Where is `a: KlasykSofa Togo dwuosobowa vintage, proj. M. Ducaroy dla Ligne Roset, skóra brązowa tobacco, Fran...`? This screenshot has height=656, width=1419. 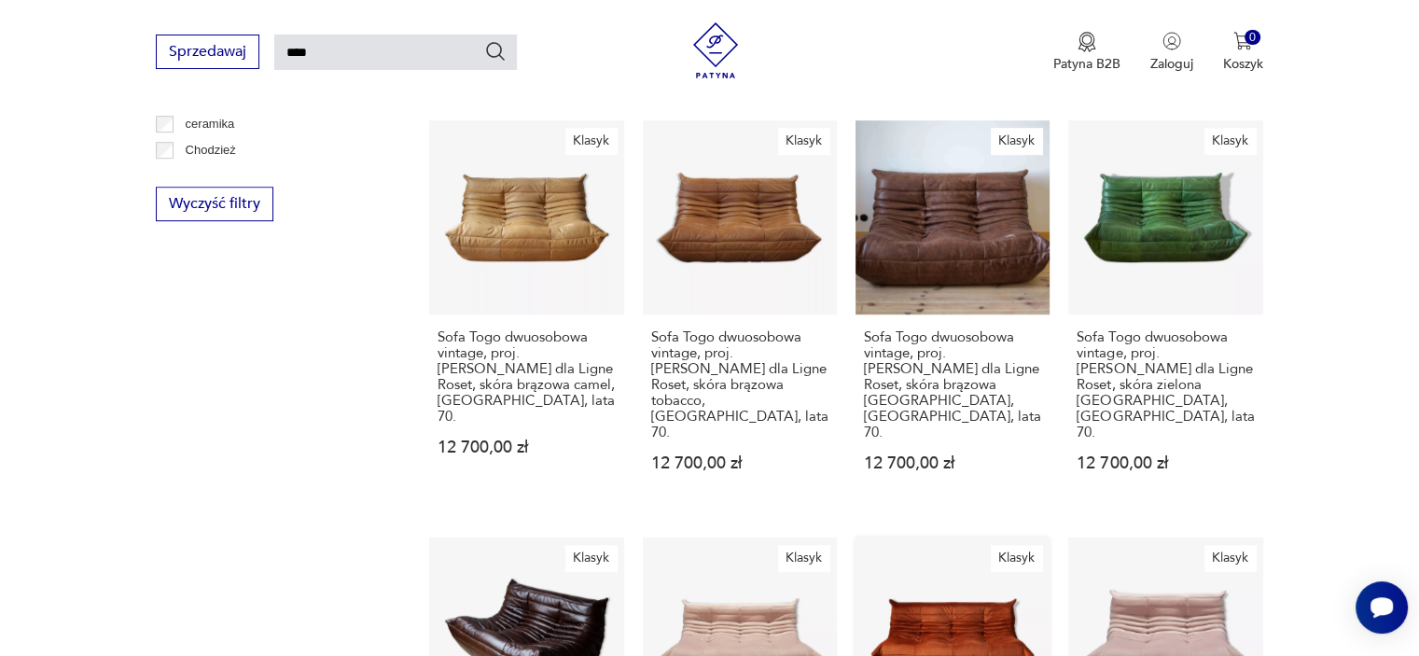
a: KlasykSofa Togo dwuosobowa vintage, proj. M. Ducaroy dla Ligne Roset, skóra brązowa tobacco, Fran... is located at coordinates (740, 314).